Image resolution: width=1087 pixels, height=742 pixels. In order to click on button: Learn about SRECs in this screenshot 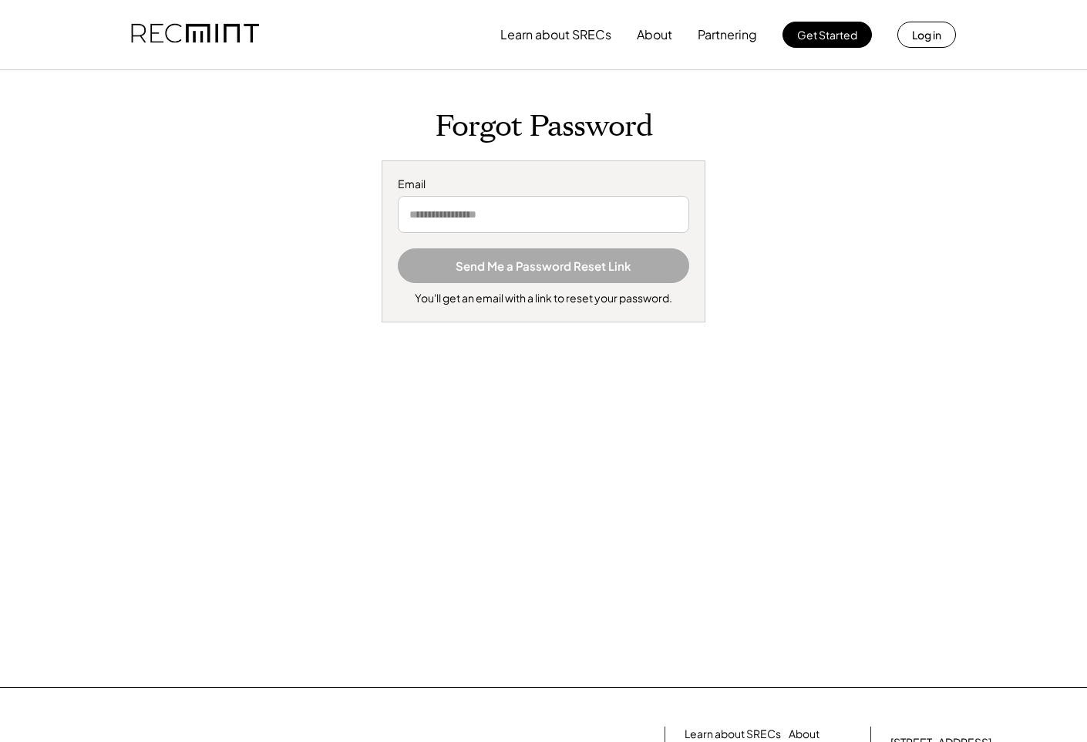, I will do `click(556, 35)`.